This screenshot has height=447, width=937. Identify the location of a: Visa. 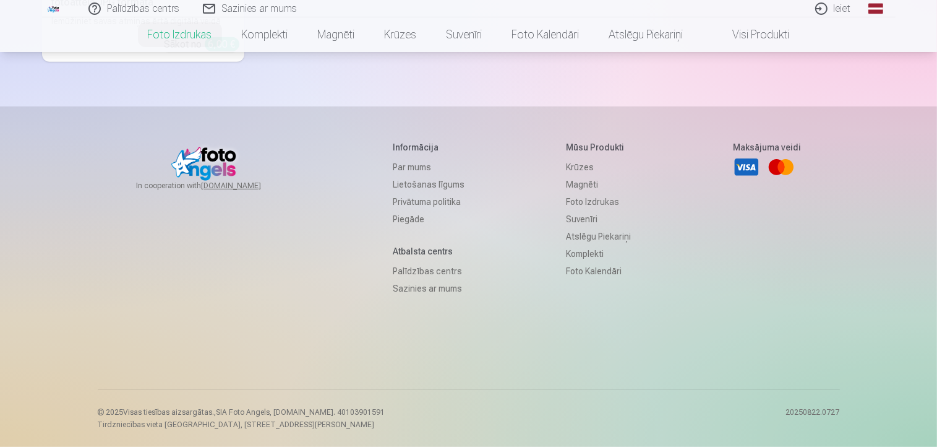
(747, 167).